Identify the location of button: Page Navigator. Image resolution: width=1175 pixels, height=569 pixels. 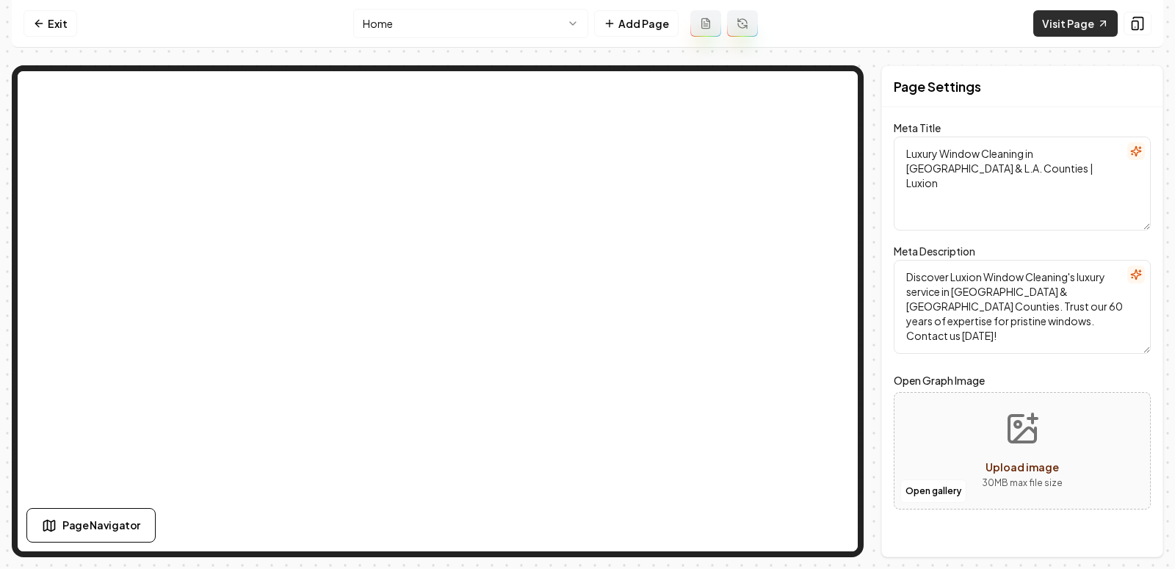
(91, 525).